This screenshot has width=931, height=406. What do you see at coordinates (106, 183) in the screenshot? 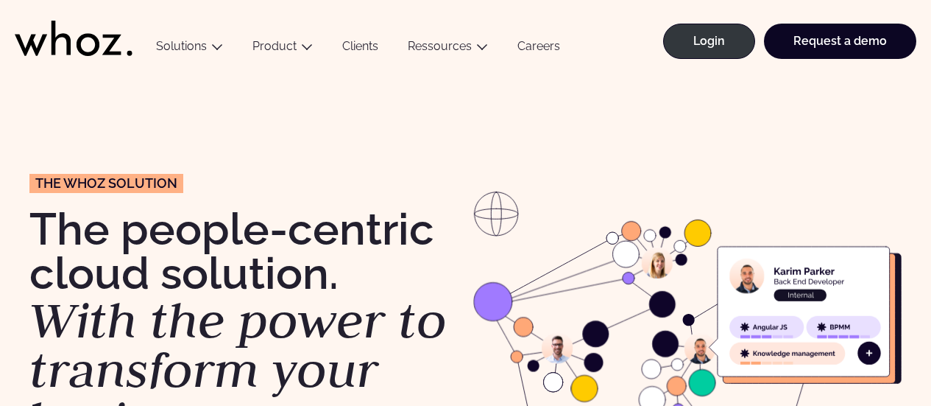
I see `span: The Whoz solution` at bounding box center [106, 183].